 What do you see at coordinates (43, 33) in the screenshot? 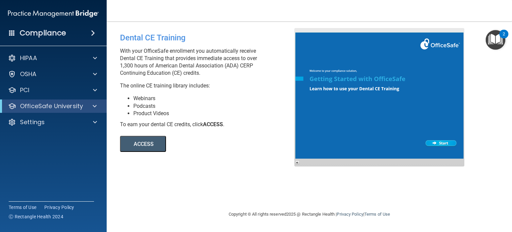
I see `h4: Compliance` at bounding box center [43, 33].